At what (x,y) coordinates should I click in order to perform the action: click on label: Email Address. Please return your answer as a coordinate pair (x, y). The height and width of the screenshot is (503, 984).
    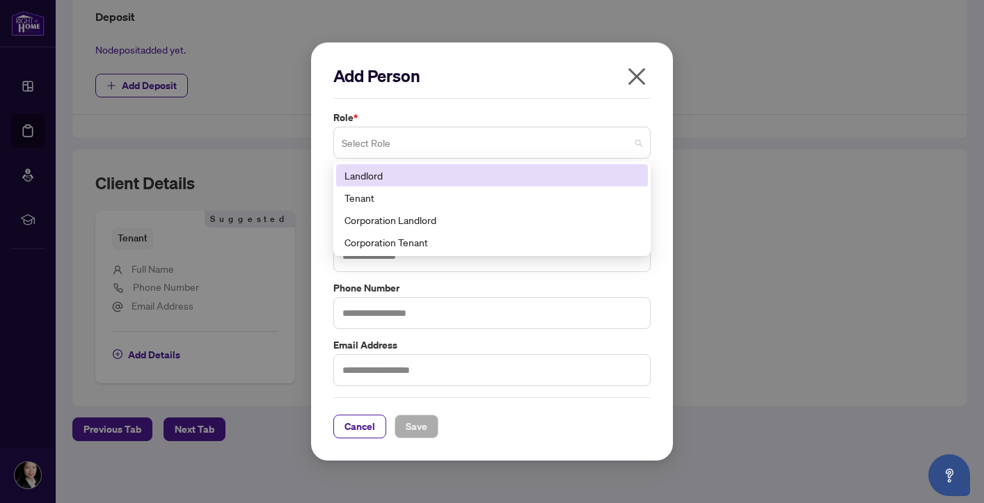
    Looking at the image, I should click on (492, 345).